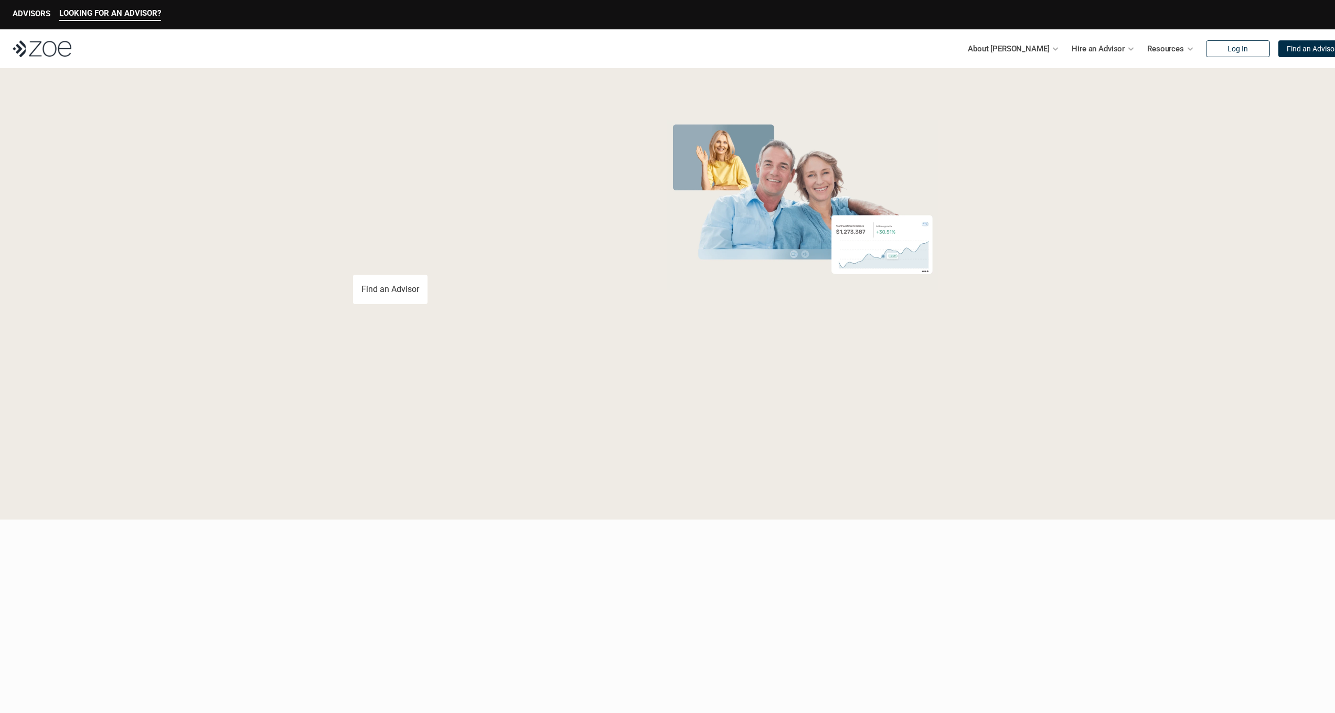 The width and height of the screenshot is (1335, 713). What do you see at coordinates (390, 289) in the screenshot?
I see `p: Find an Advisor` at bounding box center [390, 289].